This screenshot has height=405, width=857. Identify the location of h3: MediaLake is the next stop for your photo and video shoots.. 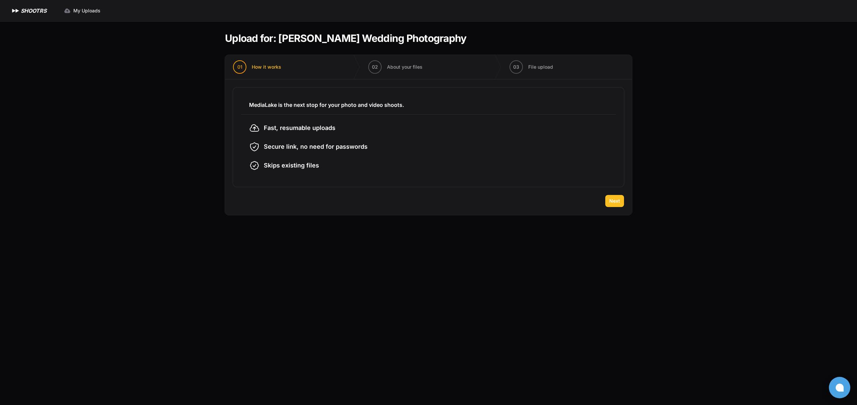
(428, 105).